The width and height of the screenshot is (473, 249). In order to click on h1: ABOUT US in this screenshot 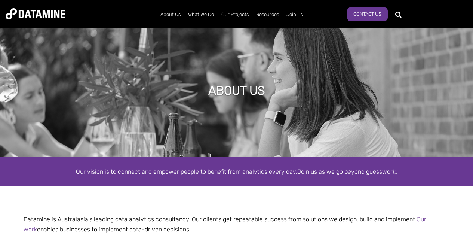, I will do `click(237, 91)`.